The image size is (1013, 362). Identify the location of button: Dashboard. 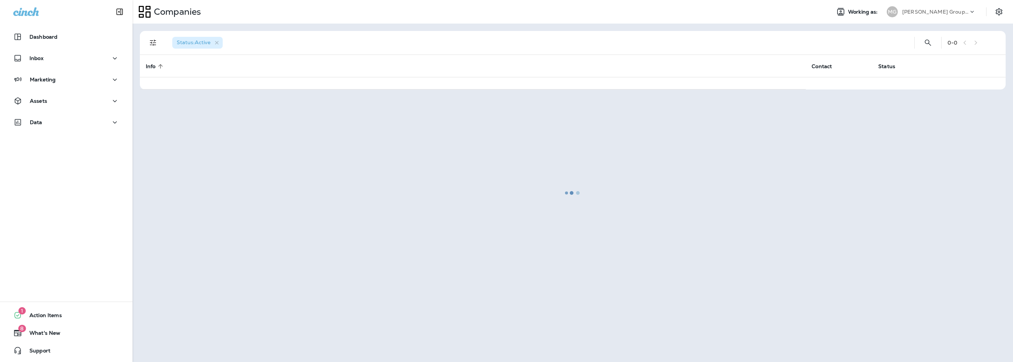
(66, 37).